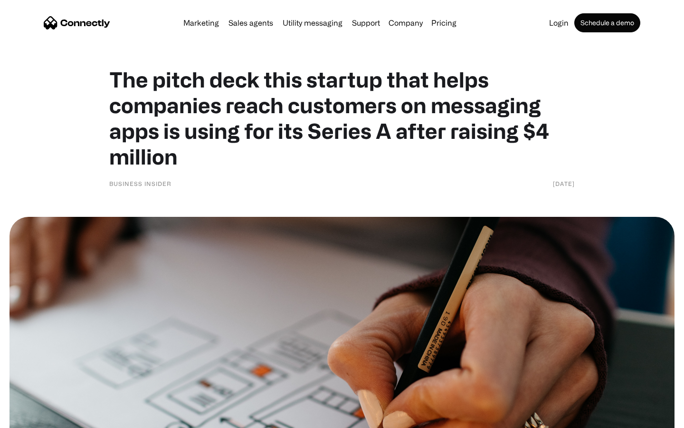 The height and width of the screenshot is (428, 684). I want to click on div: Business Insider, so click(140, 183).